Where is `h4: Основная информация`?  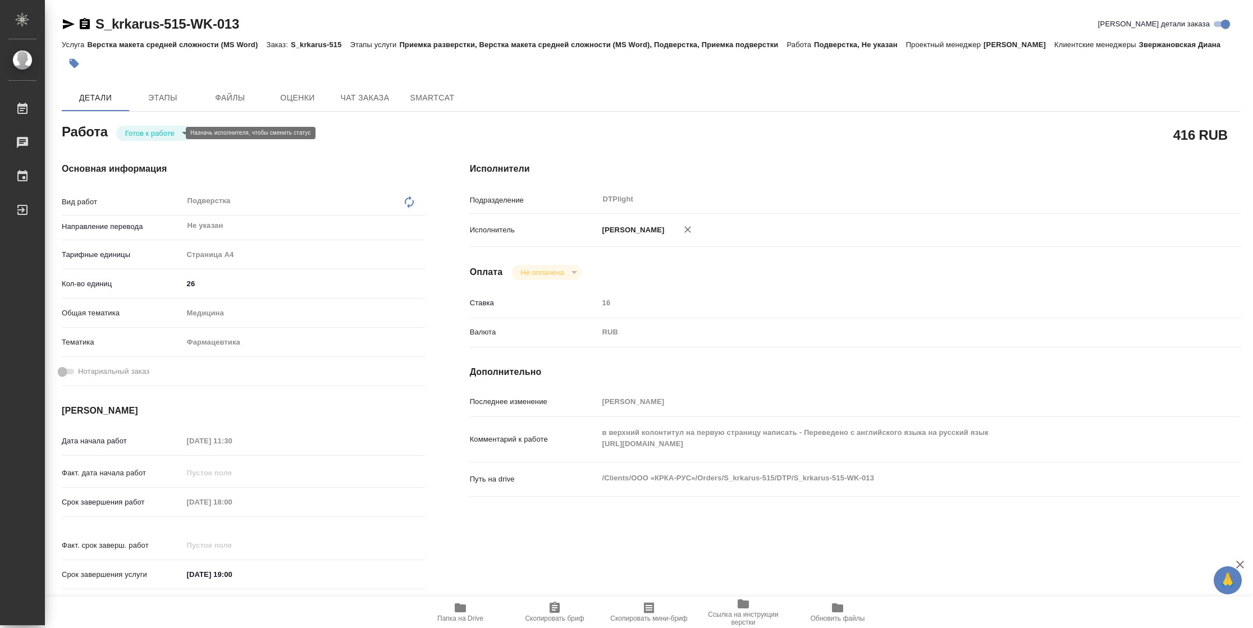 h4: Основная информация is located at coordinates (243, 169).